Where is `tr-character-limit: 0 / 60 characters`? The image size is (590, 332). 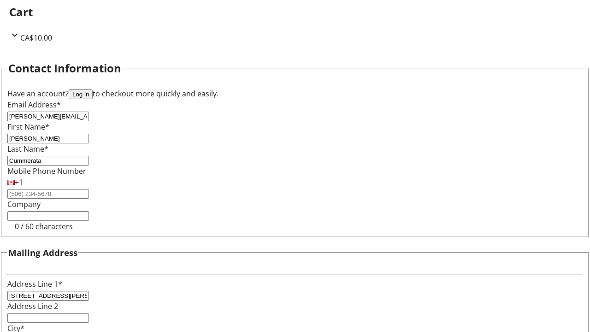 tr-character-limit: 0 / 60 characters is located at coordinates (44, 226).